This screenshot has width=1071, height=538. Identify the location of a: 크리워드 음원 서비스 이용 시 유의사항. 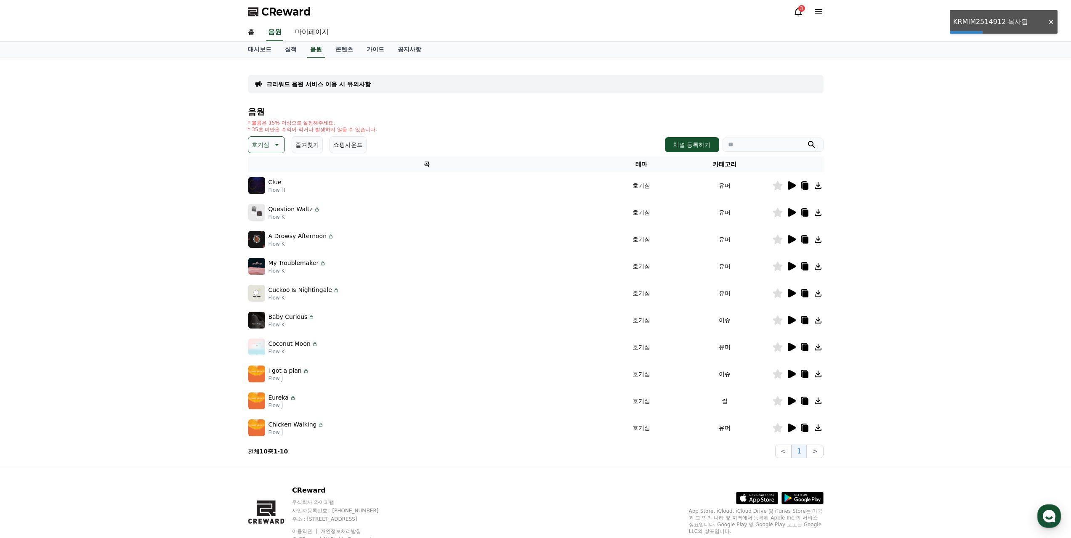
(319, 84).